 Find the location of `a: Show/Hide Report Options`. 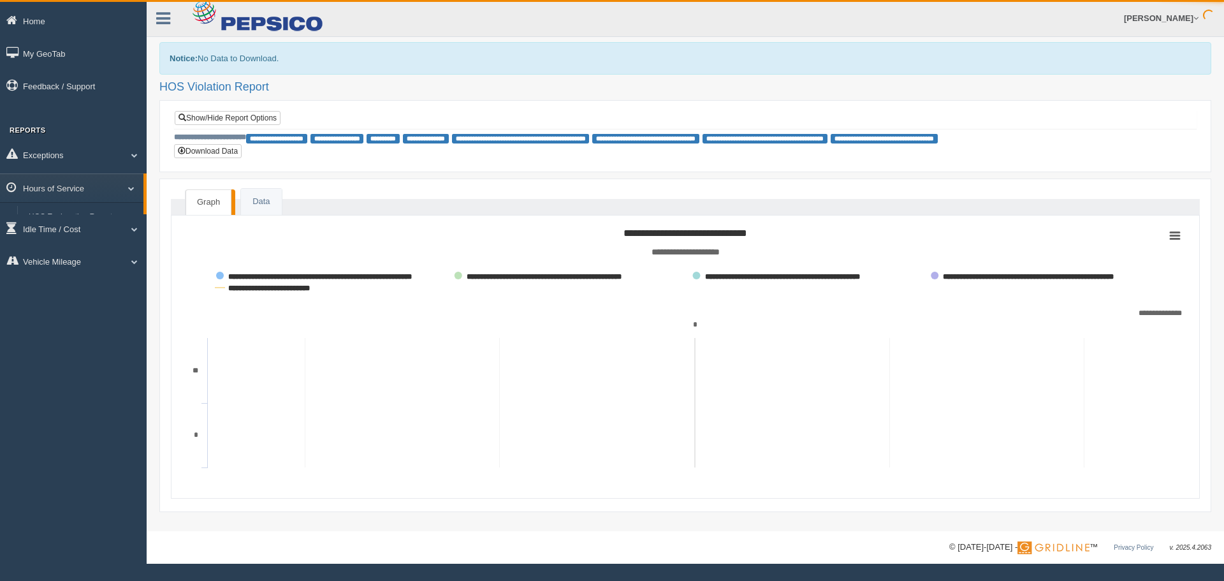

a: Show/Hide Report Options is located at coordinates (228, 118).